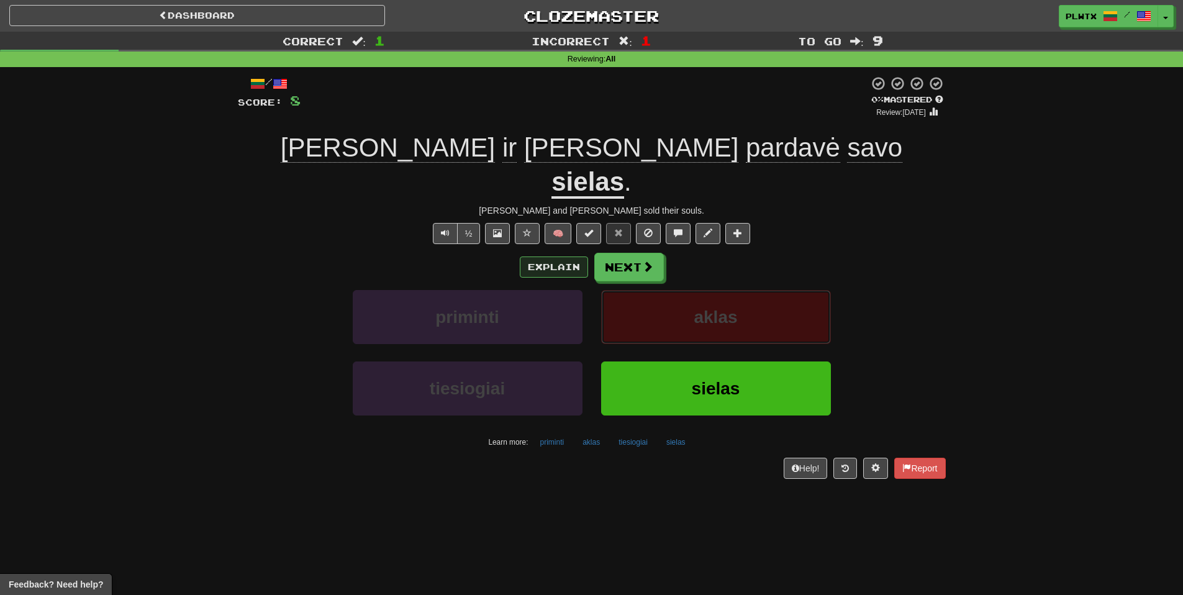 The height and width of the screenshot is (595, 1183). What do you see at coordinates (845, 468) in the screenshot?
I see `button: Round history (alt+y)` at bounding box center [845, 468].